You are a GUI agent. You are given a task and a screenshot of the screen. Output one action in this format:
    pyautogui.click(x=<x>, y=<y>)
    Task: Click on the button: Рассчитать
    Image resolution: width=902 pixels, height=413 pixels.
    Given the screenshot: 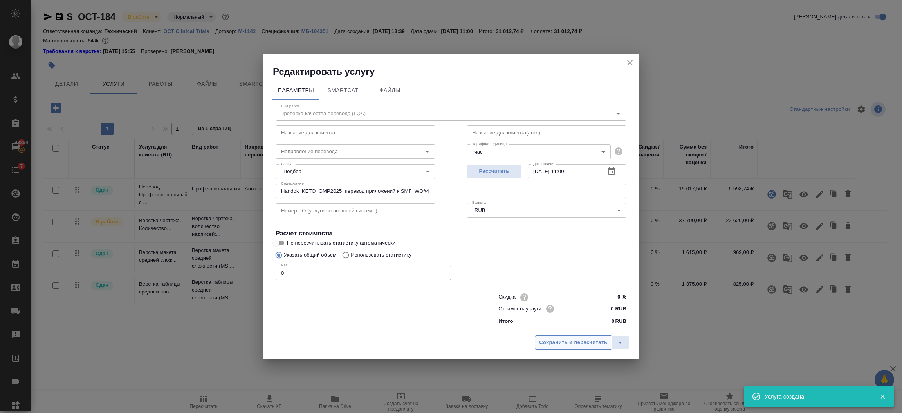 What is the action you would take?
    pyautogui.click(x=494, y=171)
    